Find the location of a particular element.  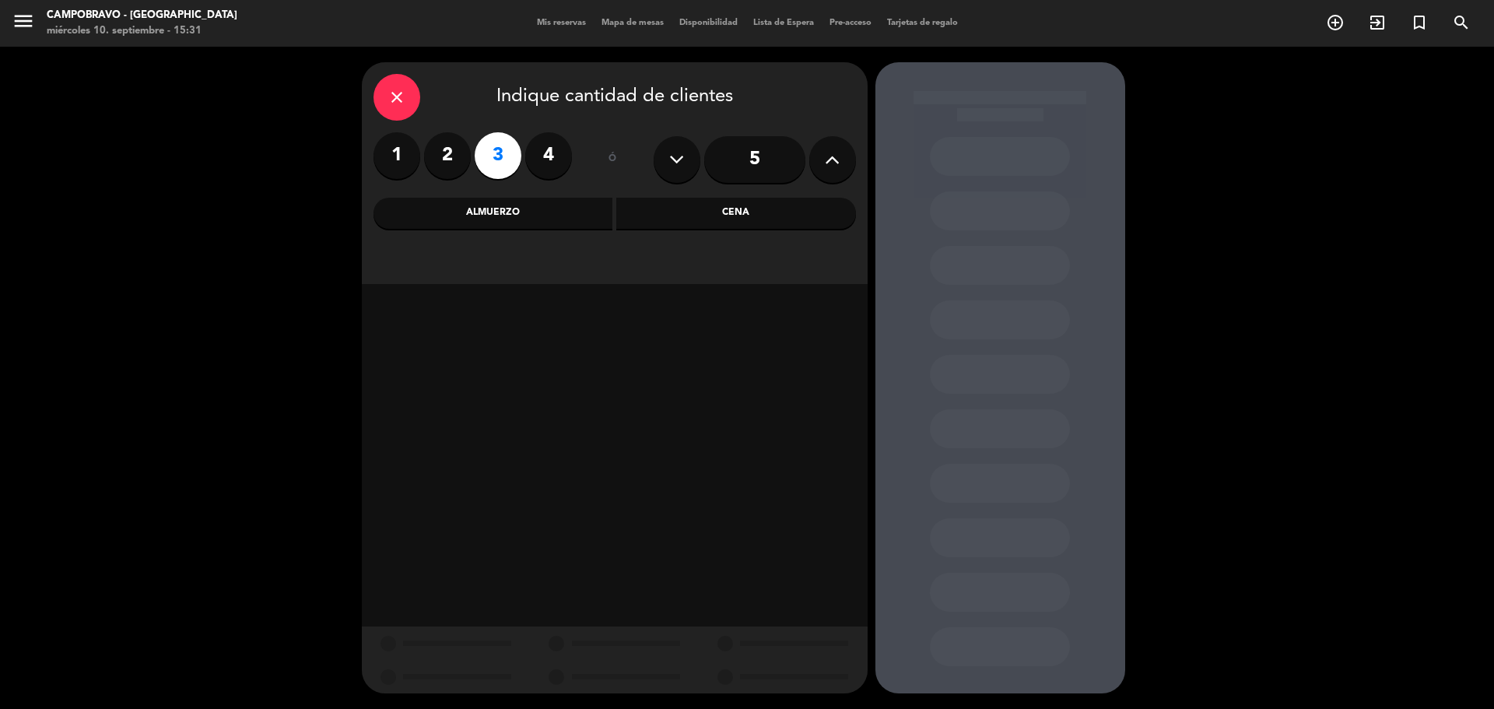

i: exit_to_app is located at coordinates (1377, 23).